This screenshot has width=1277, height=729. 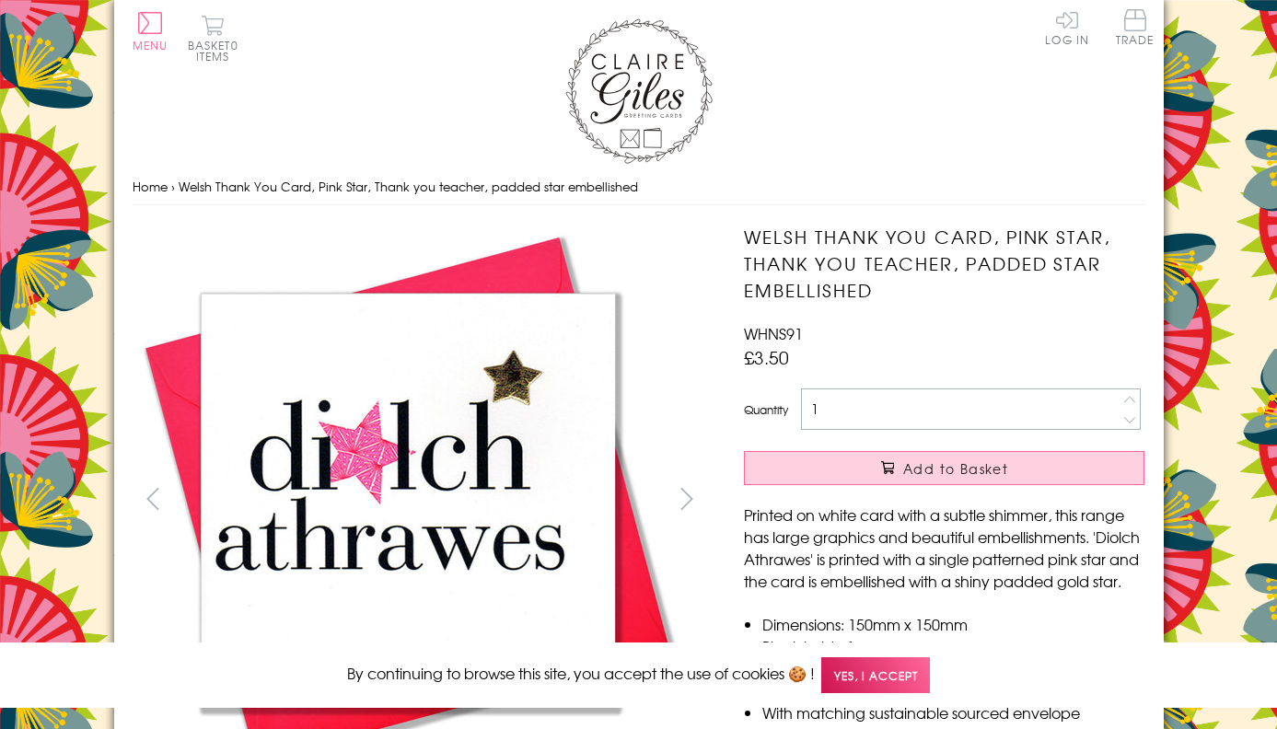 I want to click on li: Dimensions: 150mm x 150mm, so click(x=953, y=624).